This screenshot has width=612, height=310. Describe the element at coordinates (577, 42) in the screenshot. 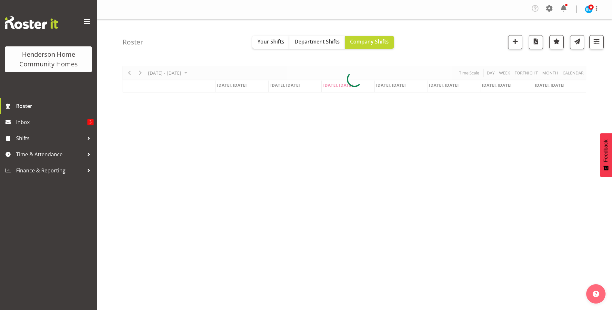

I see `button: Send a list of all shifts for the selected filtered period to all rostered employees.` at that location.